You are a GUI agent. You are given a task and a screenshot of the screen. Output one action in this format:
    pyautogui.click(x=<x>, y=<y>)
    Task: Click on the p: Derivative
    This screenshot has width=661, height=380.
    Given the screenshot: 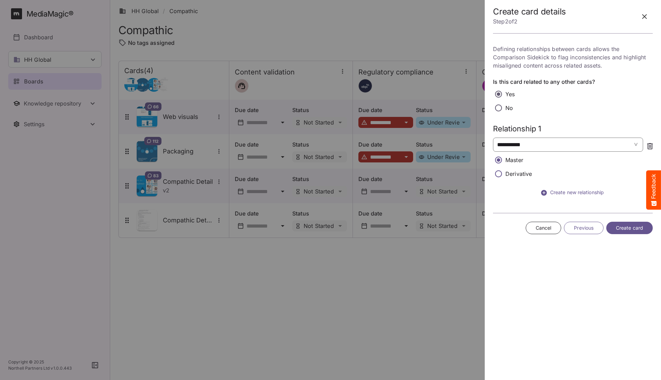 What is the action you would take?
    pyautogui.click(x=519, y=174)
    